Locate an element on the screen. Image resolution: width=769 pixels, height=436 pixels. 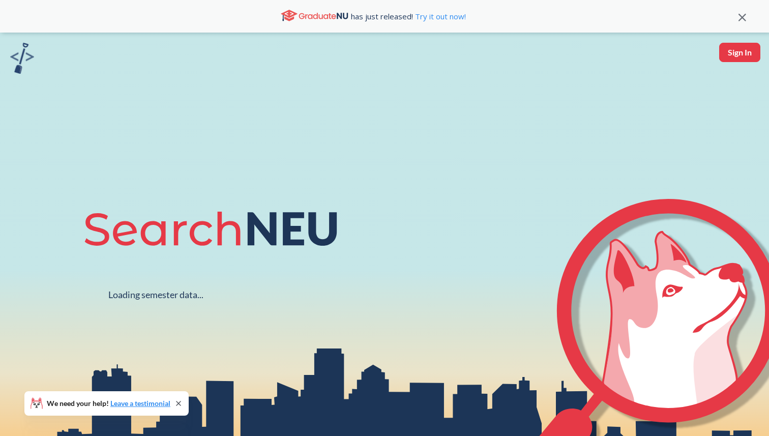
div: Loading semester data... is located at coordinates (156, 294).